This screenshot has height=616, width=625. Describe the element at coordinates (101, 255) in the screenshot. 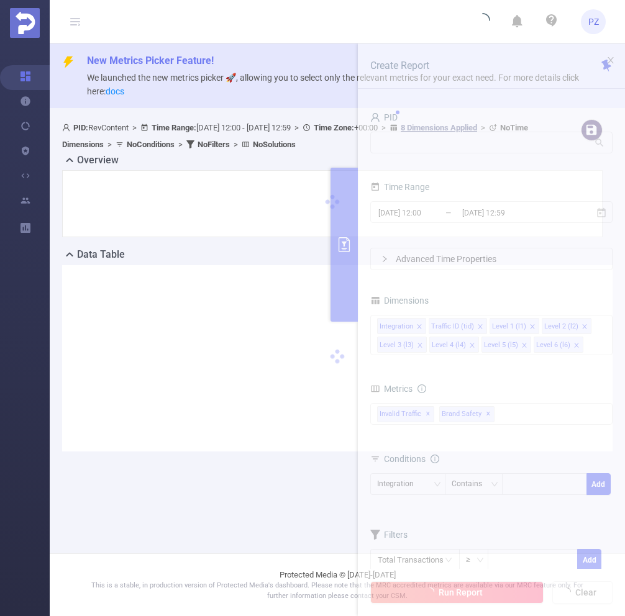

I see `h2: Data Table` at that location.